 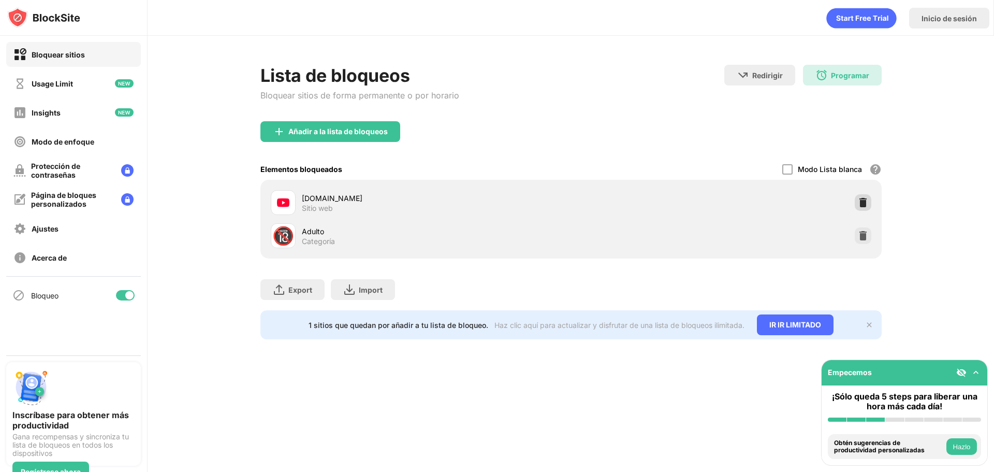 I want to click on img: eye-not-visible.svg, so click(x=961, y=372).